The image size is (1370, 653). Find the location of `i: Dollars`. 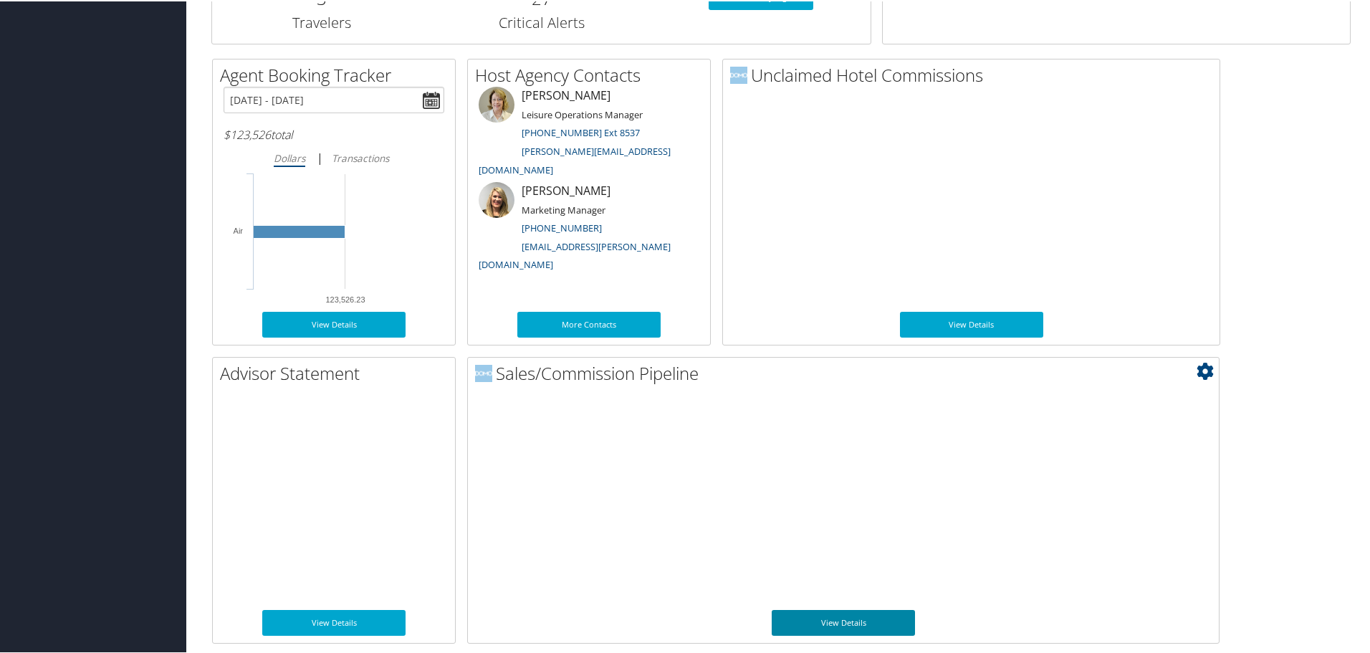

i: Dollars is located at coordinates (289, 156).